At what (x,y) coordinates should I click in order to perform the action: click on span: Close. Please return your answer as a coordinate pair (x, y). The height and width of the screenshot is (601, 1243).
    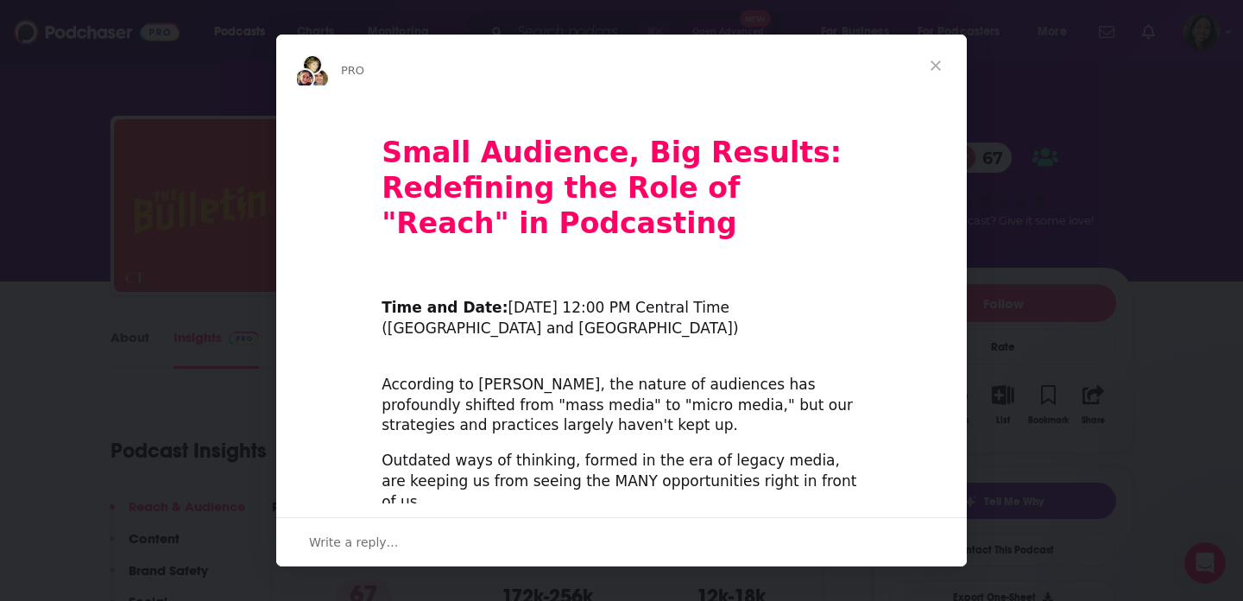
    Looking at the image, I should click on (935, 66).